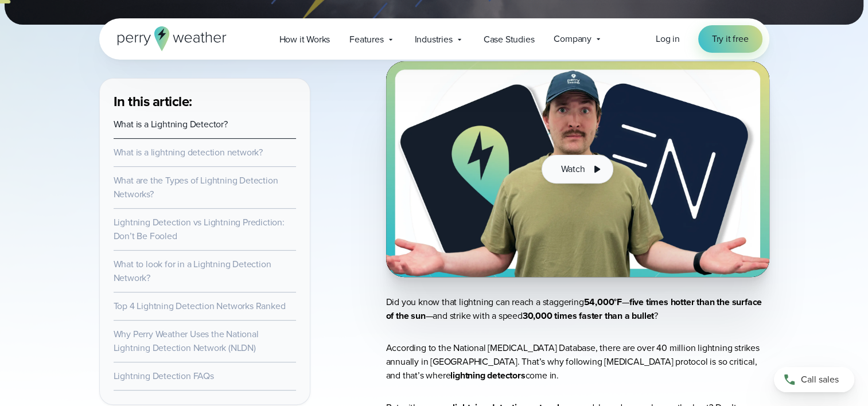 This screenshot has height=406, width=868. What do you see at coordinates (164, 376) in the screenshot?
I see `a: Lightning Detection FAQs` at bounding box center [164, 376].